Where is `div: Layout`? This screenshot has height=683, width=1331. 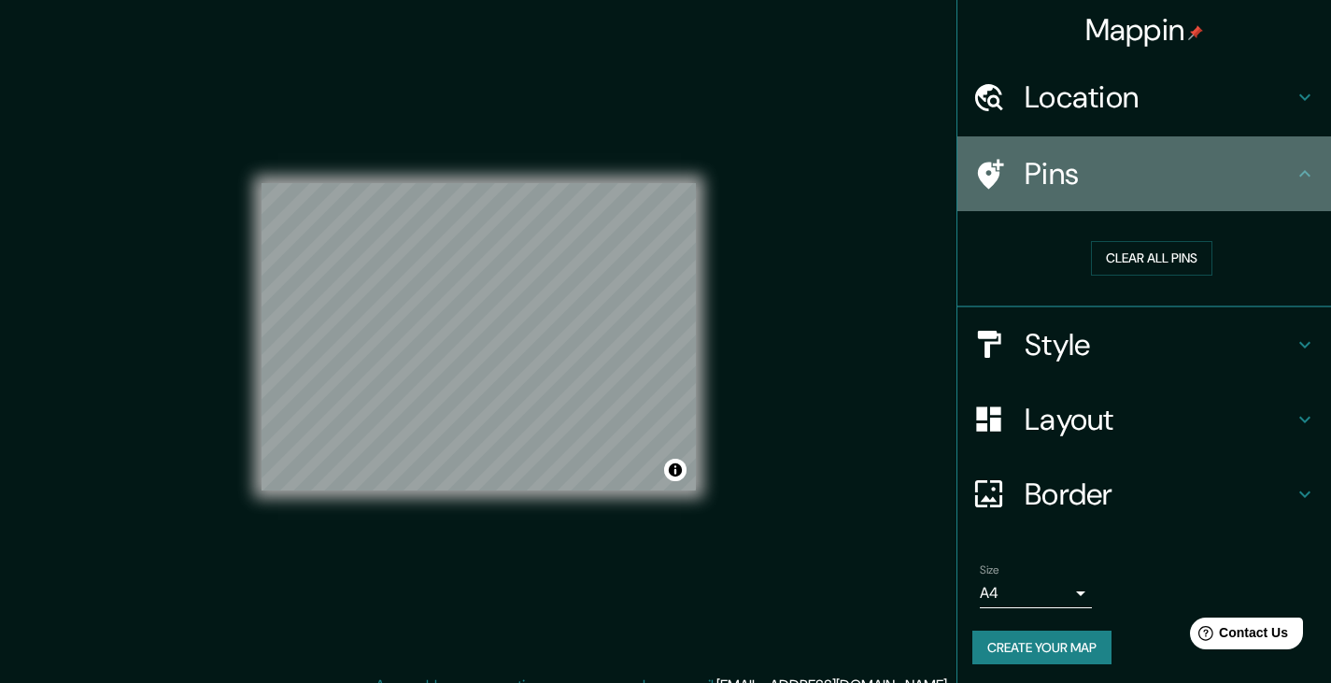 div: Layout is located at coordinates (1144, 419).